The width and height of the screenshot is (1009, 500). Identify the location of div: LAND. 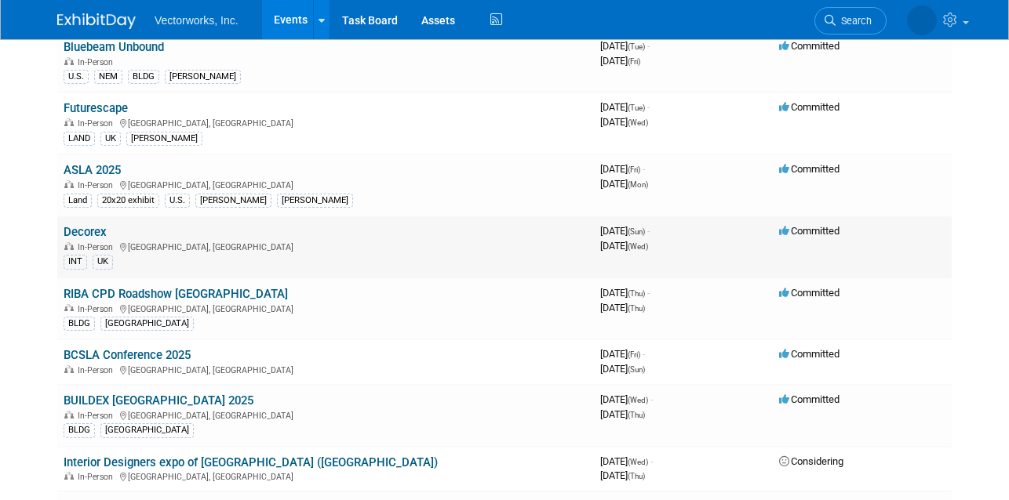
(79, 139).